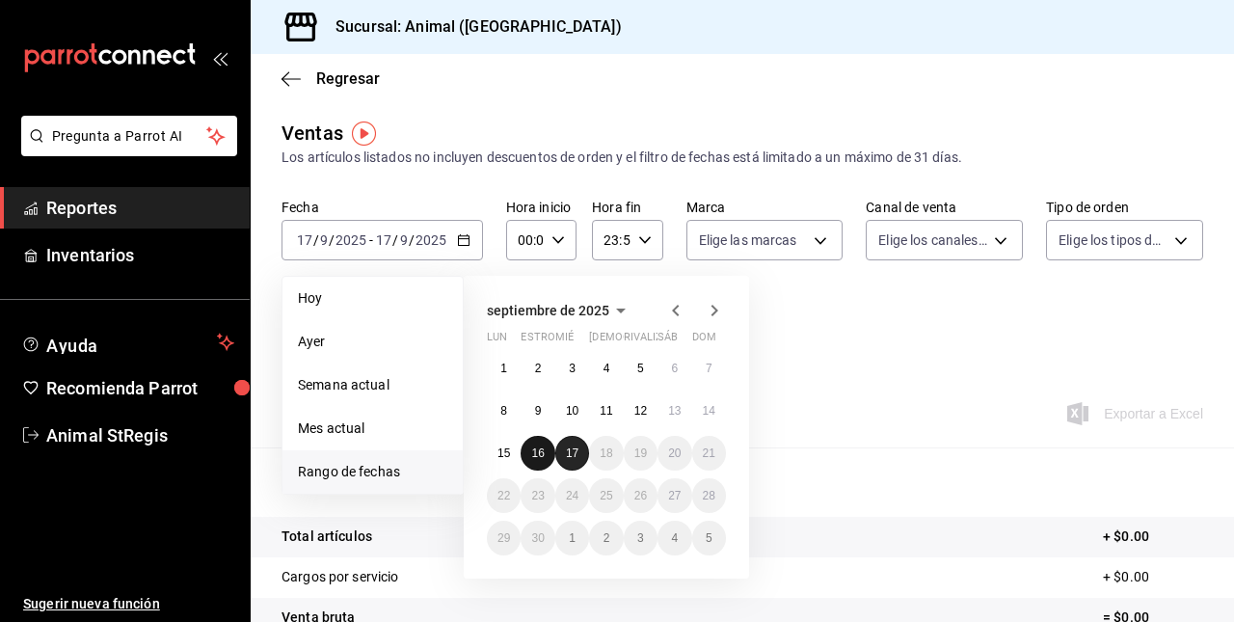  I want to click on button: 11 de septiembre de 2025, so click(606, 411).